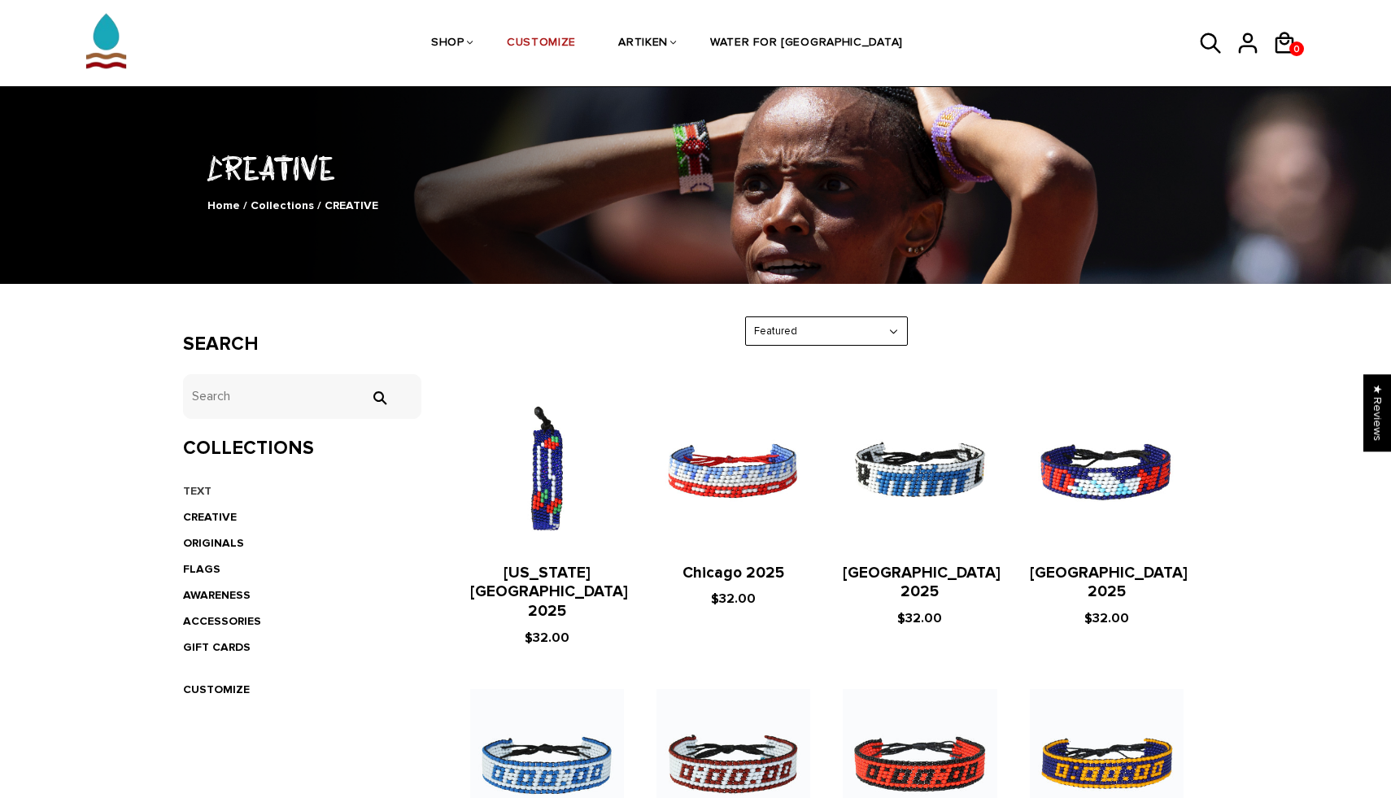  Describe the element at coordinates (282, 205) in the screenshot. I see `a: Collections` at that location.